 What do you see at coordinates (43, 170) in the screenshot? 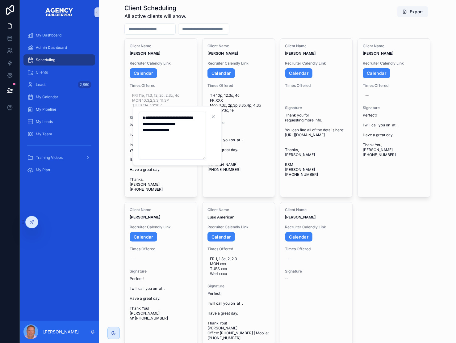
I see `span: My Plan` at bounding box center [43, 170].